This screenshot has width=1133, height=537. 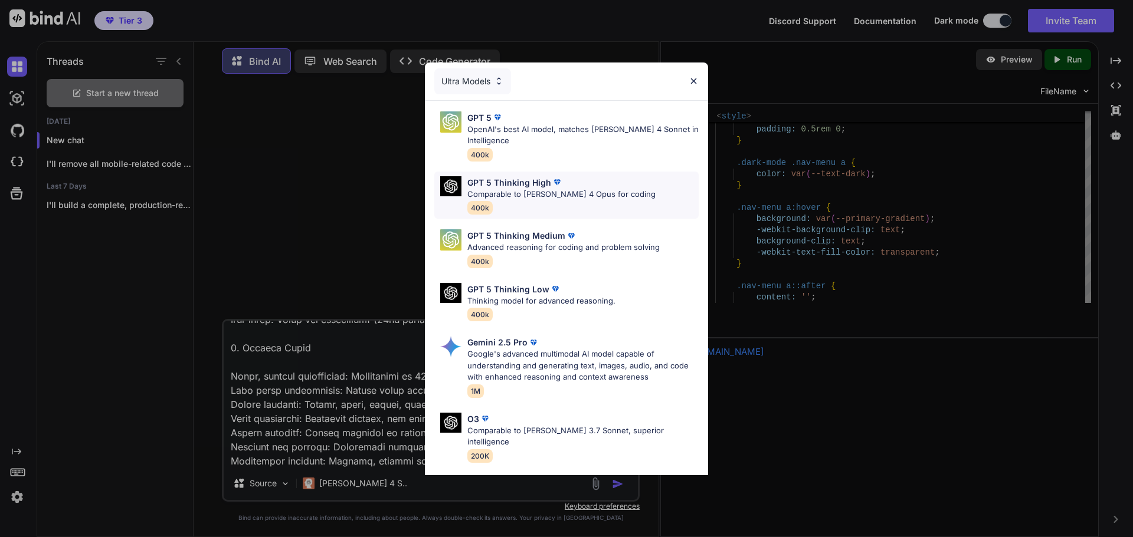 What do you see at coordinates (693, 81) in the screenshot?
I see `img: close` at bounding box center [693, 81].